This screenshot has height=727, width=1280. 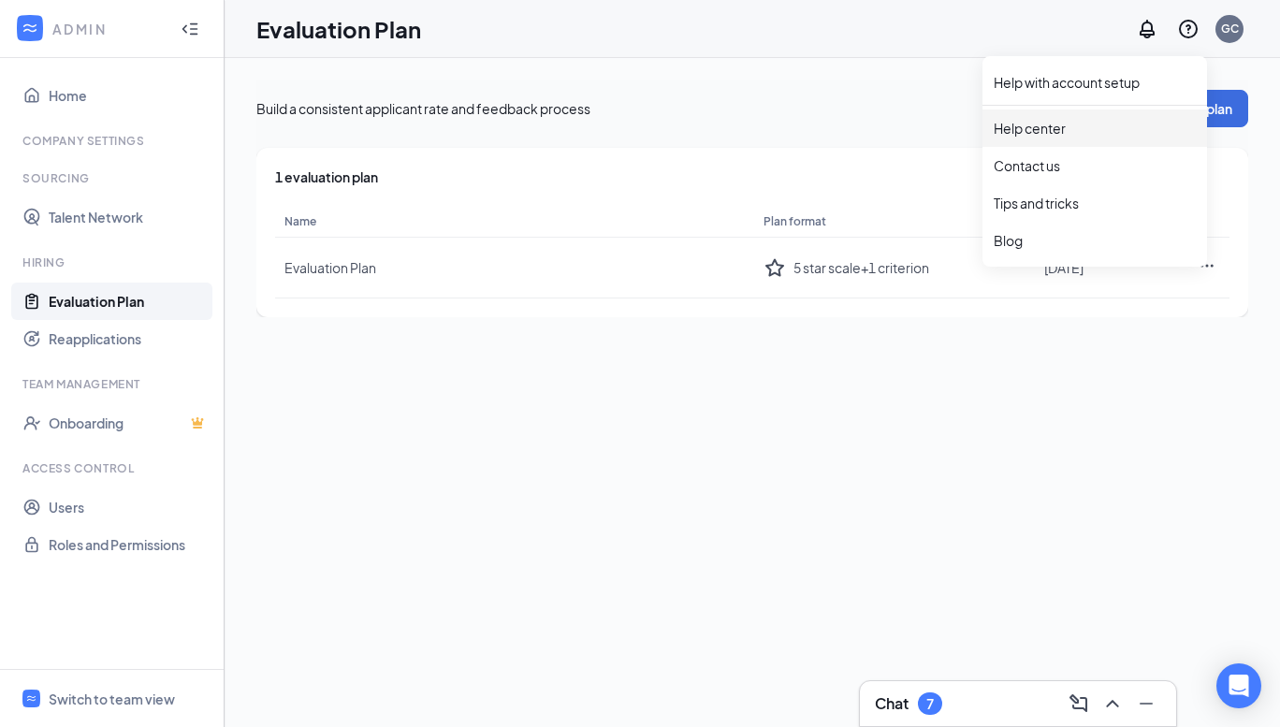 What do you see at coordinates (108, 29) in the screenshot?
I see `div: ADMIN` at bounding box center [108, 29].